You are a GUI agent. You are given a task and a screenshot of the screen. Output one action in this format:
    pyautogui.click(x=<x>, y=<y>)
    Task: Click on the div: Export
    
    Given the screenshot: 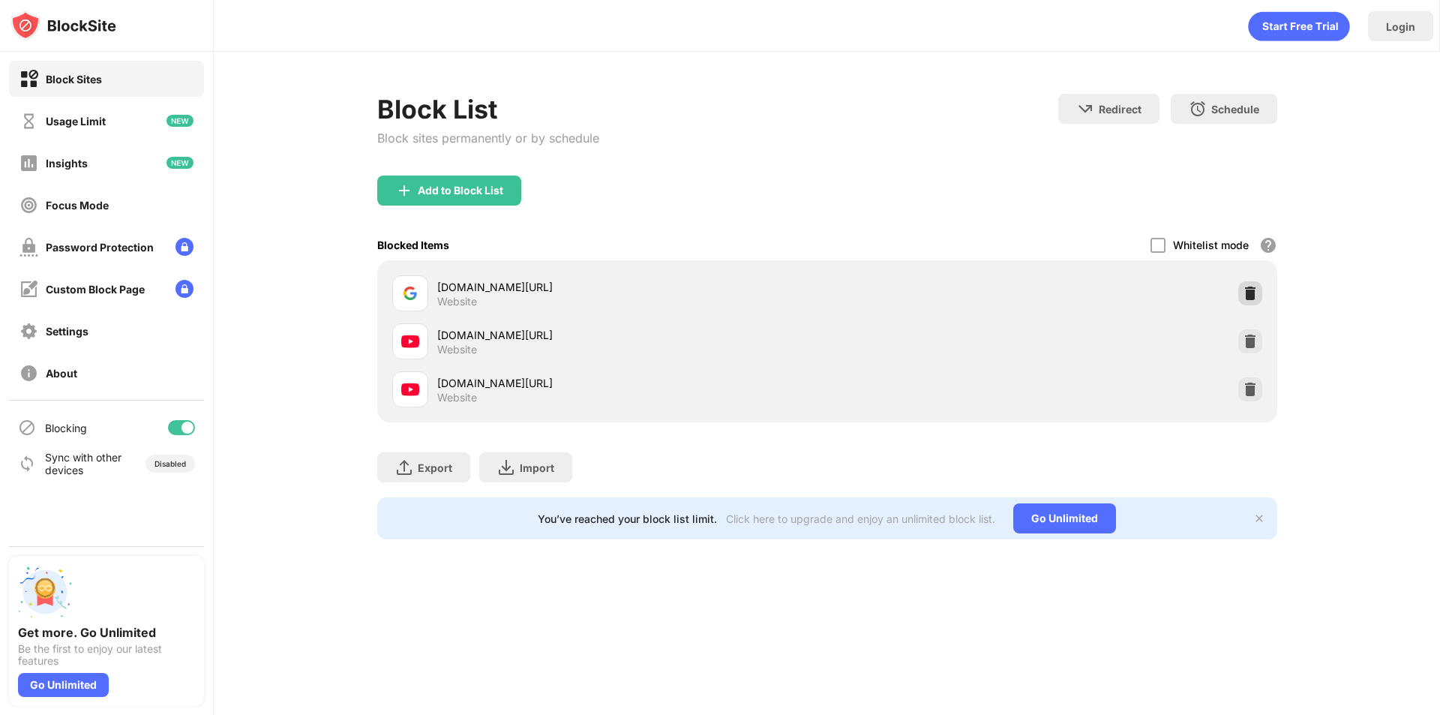 What is the action you would take?
    pyautogui.click(x=435, y=467)
    